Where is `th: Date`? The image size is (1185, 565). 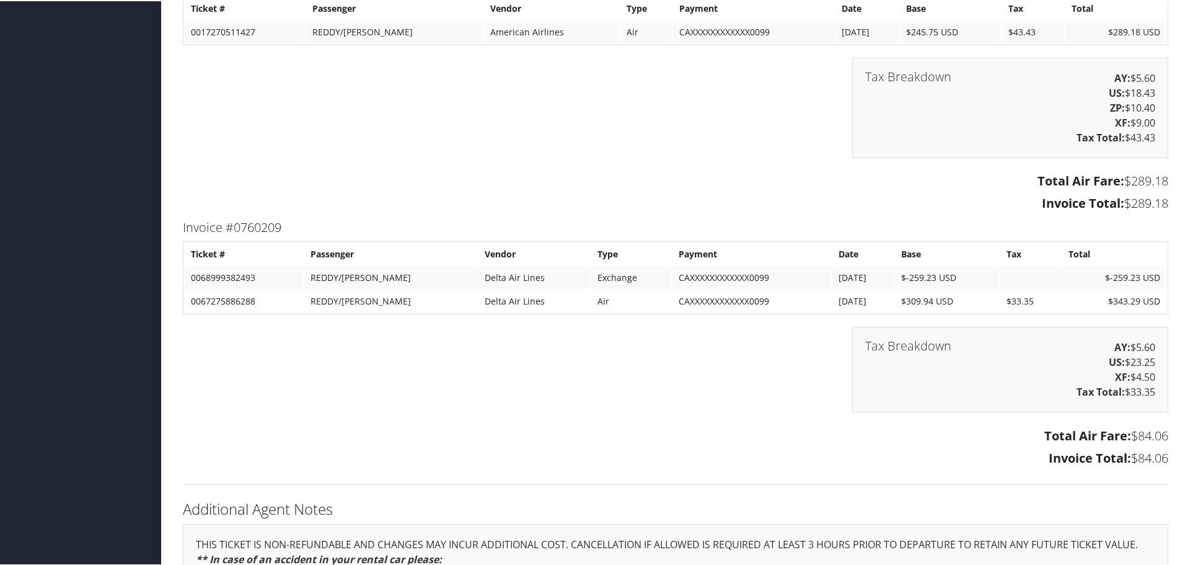 th: Date is located at coordinates (864, 253).